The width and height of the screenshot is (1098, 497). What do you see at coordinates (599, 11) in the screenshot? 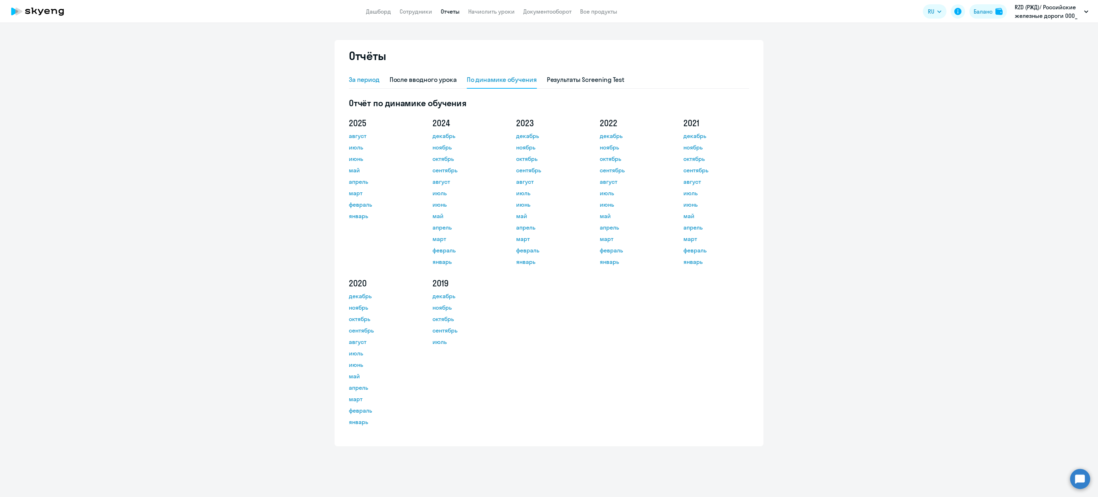
I see `a: Все продукты` at bounding box center [599, 11].